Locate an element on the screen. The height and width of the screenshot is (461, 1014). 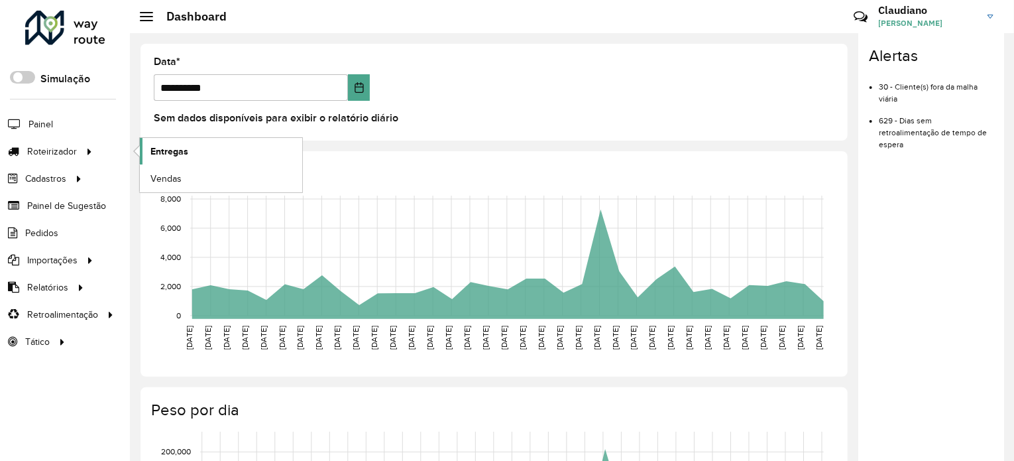
text: 4,000 is located at coordinates (170, 256).